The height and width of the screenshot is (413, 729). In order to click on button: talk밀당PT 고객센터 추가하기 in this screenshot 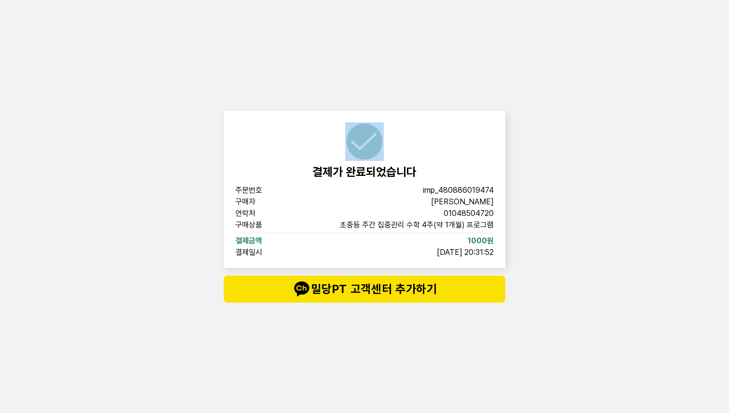, I will do `click(364, 289)`.